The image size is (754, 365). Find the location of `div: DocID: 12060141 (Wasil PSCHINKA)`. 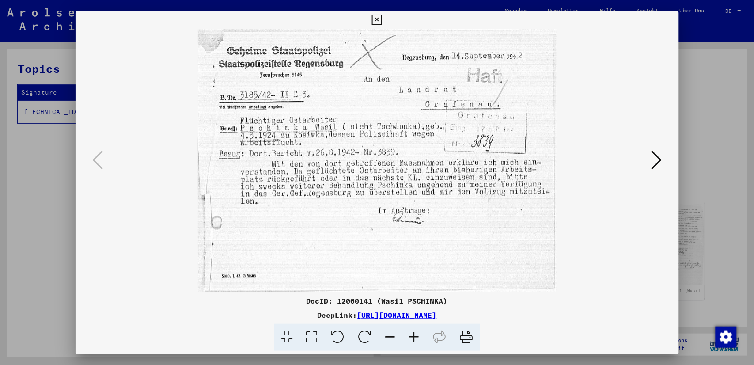

div: DocID: 12060141 (Wasil PSCHINKA) is located at coordinates (377, 301).